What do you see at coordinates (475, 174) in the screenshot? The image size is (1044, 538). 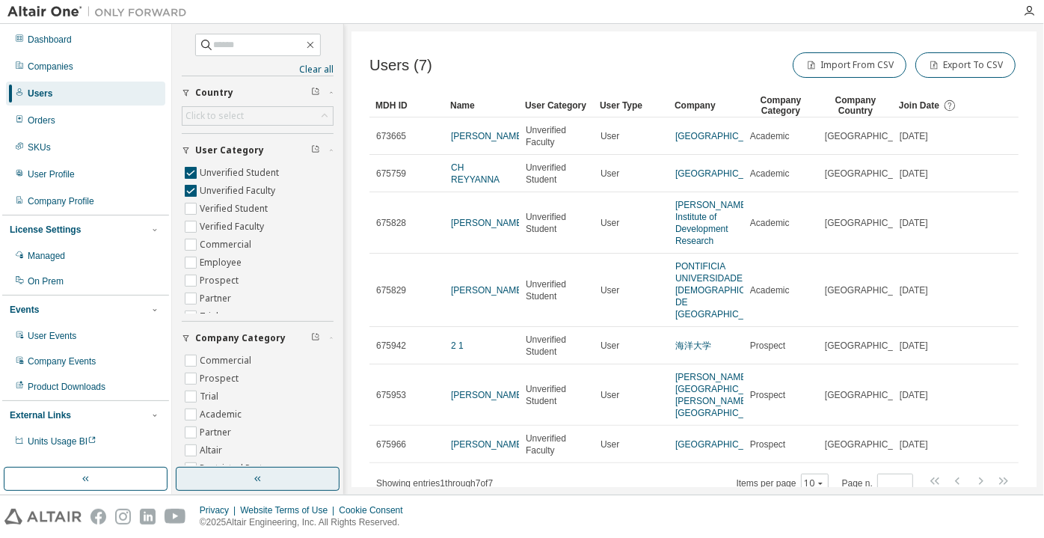 I see `a: CH REYYANNA` at bounding box center [475, 174].